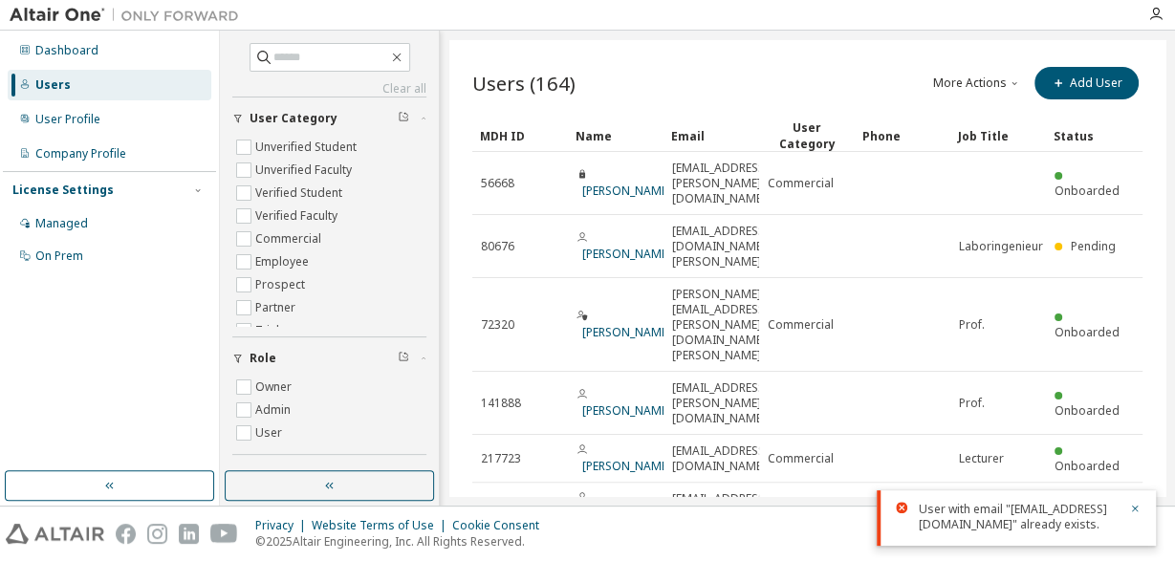  Describe the element at coordinates (305, 170) in the screenshot. I see `label: Unverified Faculty` at that location.